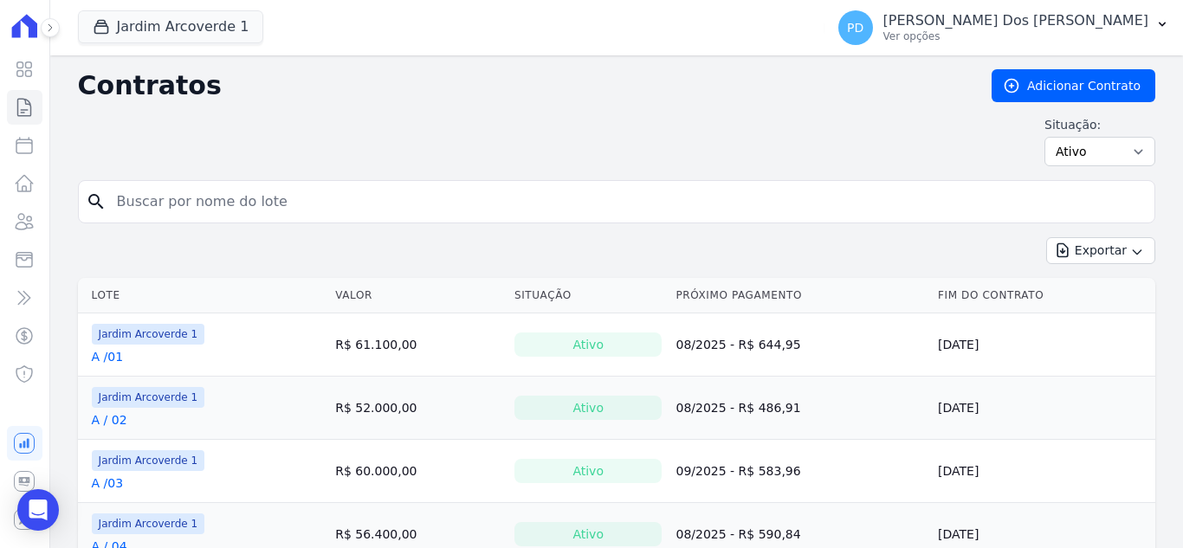 The width and height of the screenshot is (1183, 548). I want to click on a: 08/2025 - R$ 590,84, so click(738, 534).